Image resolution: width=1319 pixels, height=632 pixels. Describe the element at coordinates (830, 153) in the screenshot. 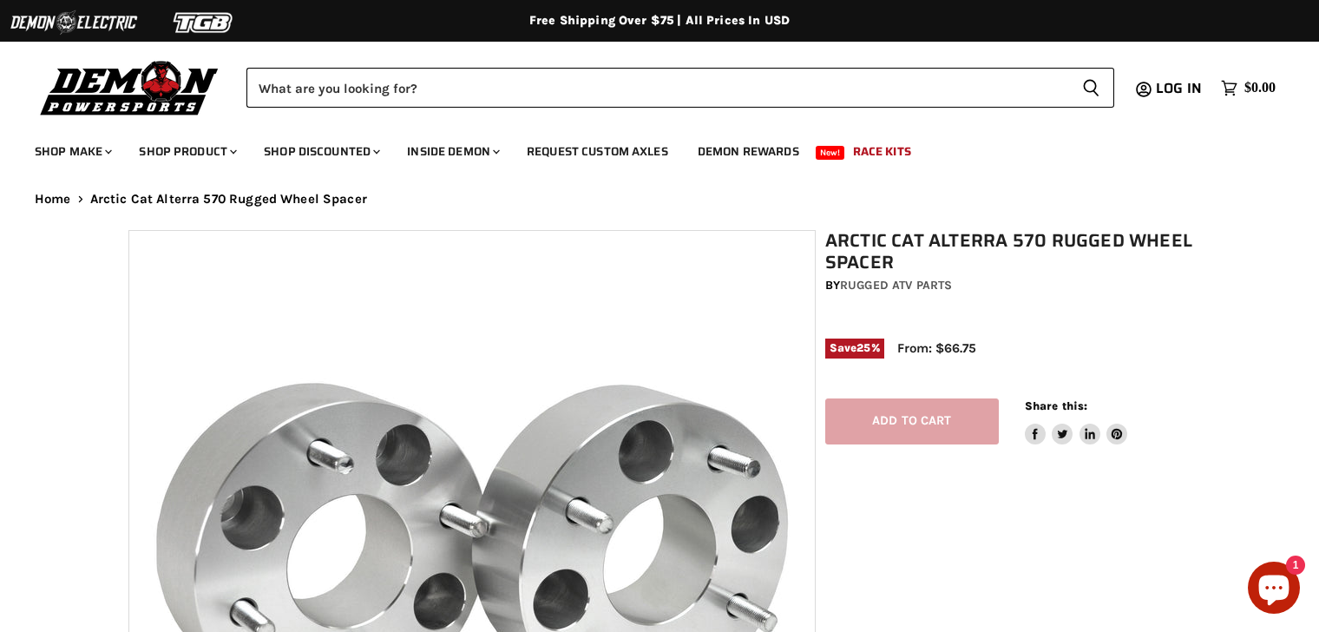

I see `span: New!` at that location.